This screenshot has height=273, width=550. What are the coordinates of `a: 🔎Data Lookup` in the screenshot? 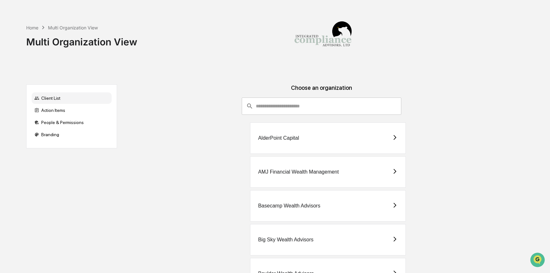 It's located at (23, 96).